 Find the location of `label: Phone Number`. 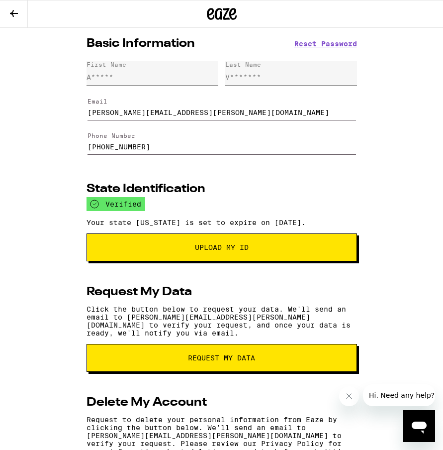

label: Phone Number is located at coordinates (111, 135).